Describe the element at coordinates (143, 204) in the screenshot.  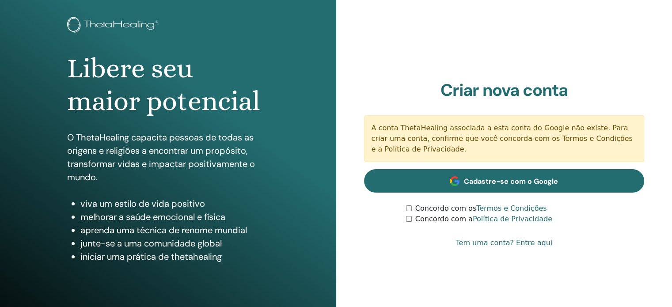
I see `font: viva um estilo de vida positivo` at that location.